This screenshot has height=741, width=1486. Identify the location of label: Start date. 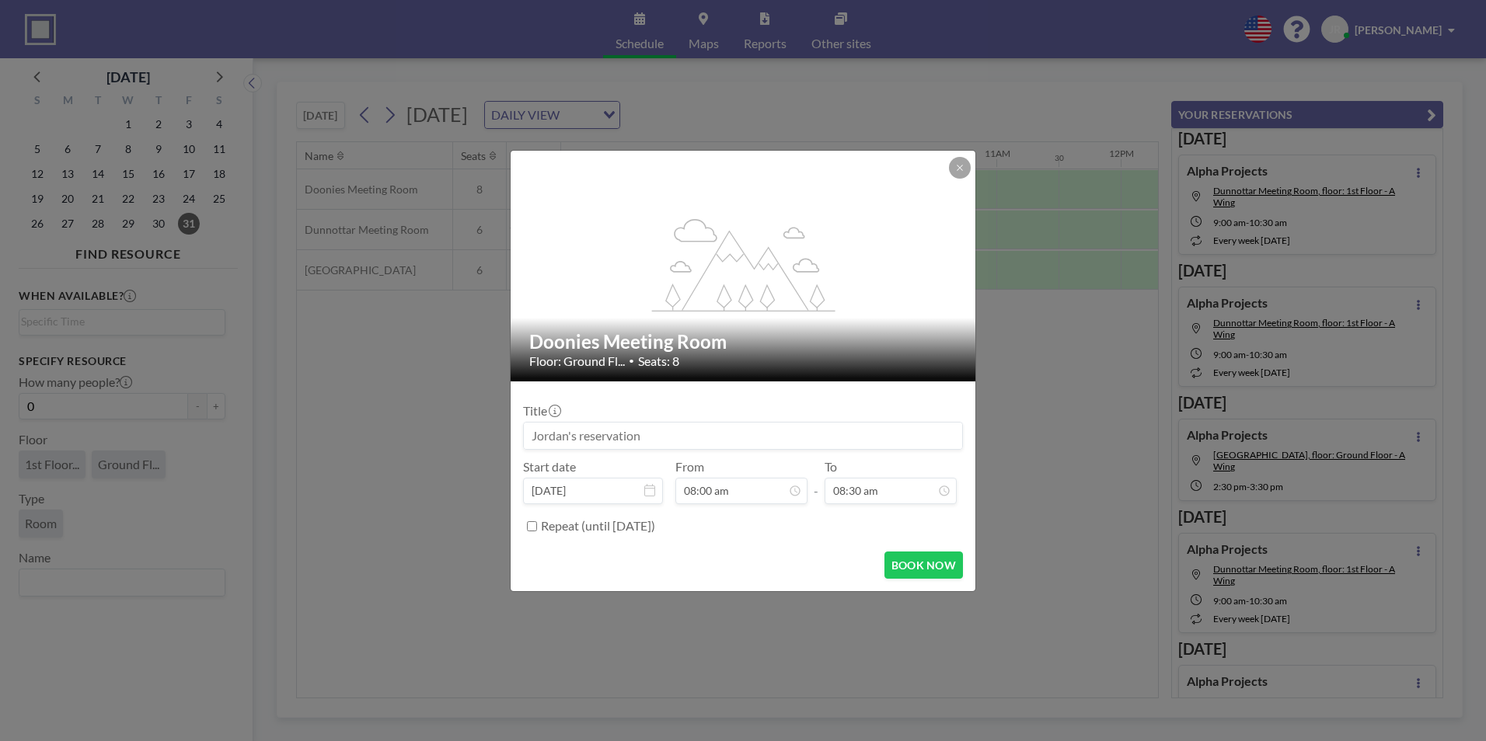
(550, 467).